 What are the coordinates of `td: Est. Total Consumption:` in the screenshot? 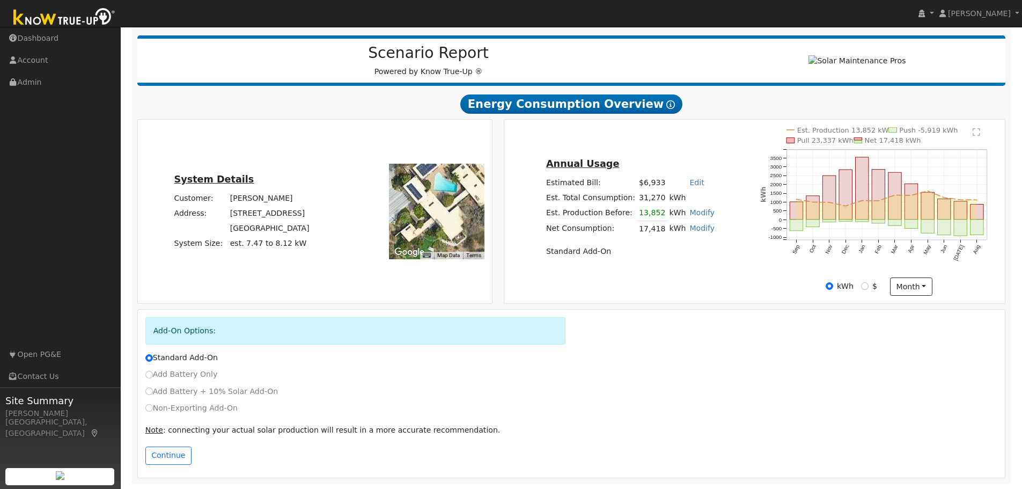 It's located at (590, 198).